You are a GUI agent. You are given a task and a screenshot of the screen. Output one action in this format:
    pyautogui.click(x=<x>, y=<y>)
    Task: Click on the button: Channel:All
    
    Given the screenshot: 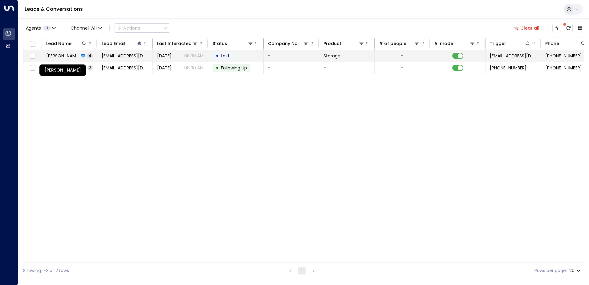 What is the action you would take?
    pyautogui.click(x=86, y=28)
    